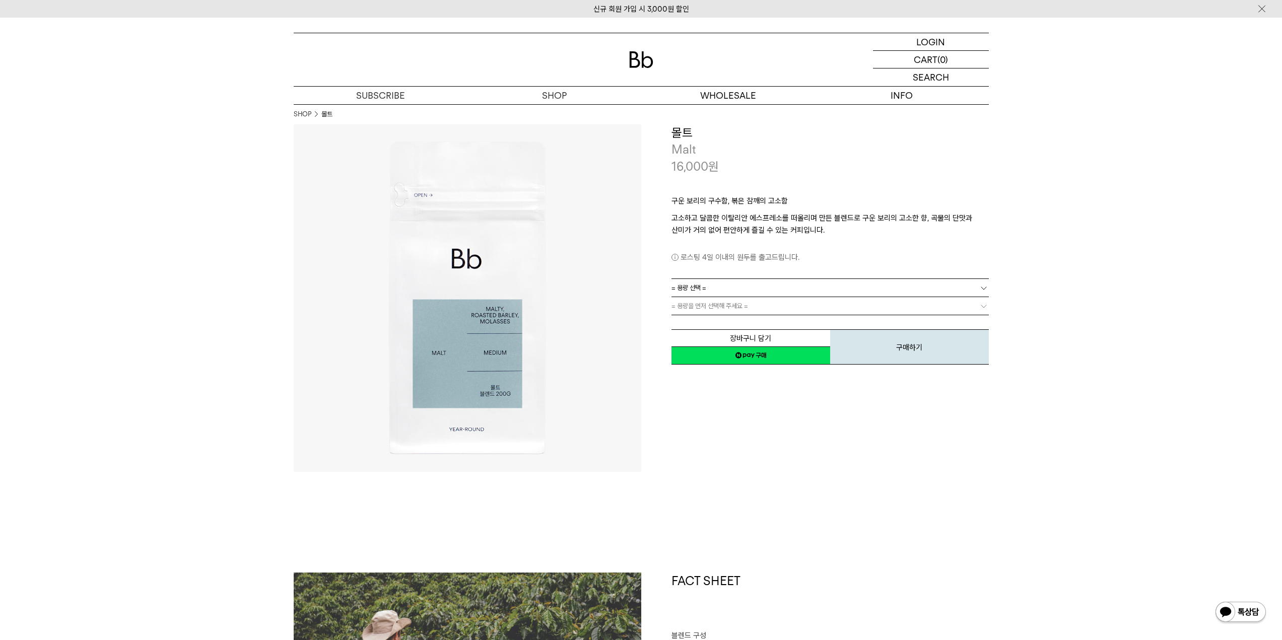 The height and width of the screenshot is (640, 1282). What do you see at coordinates (926, 59) in the screenshot?
I see `p: CART` at bounding box center [926, 59].